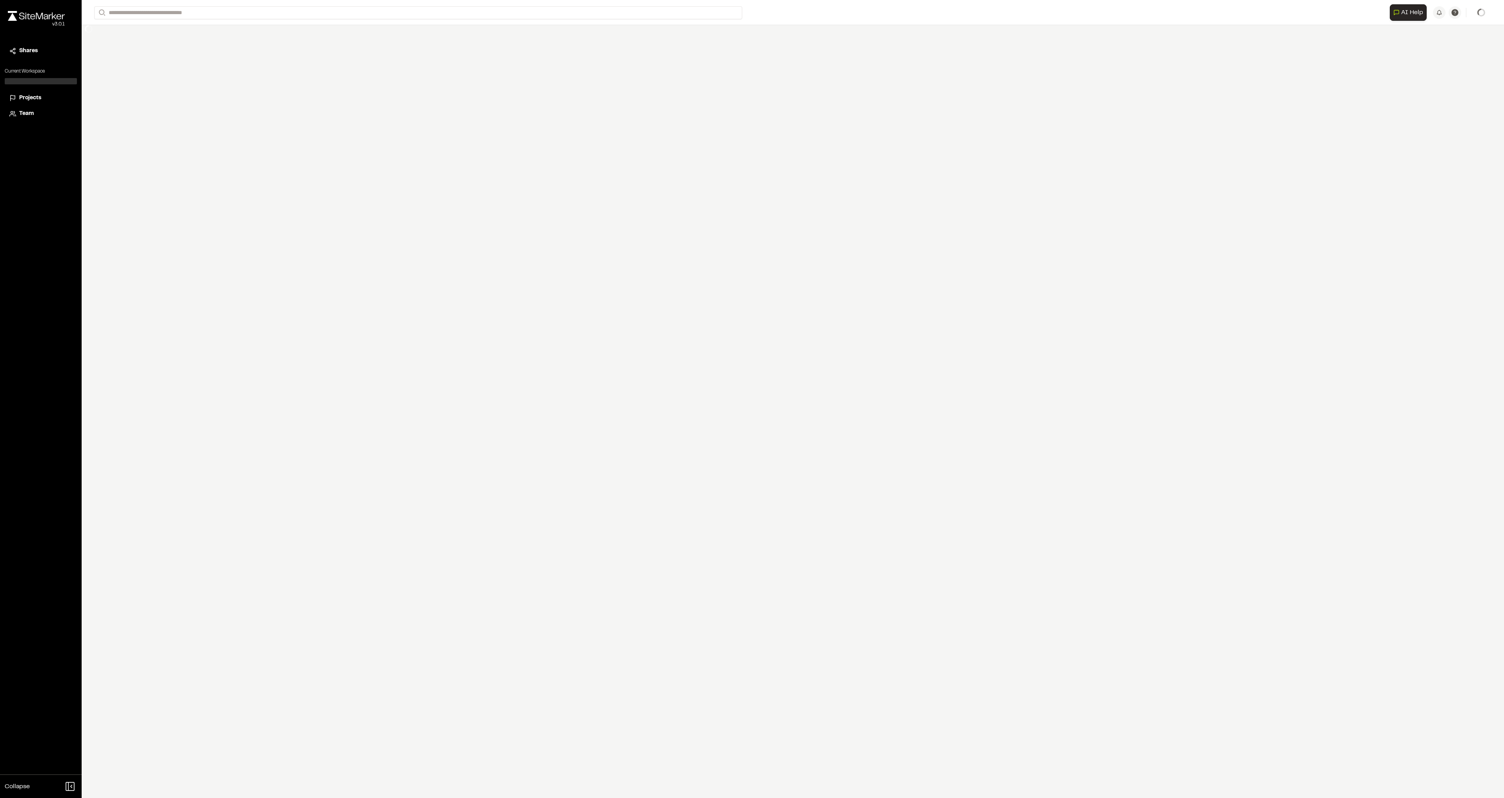 The image size is (1504, 798). I want to click on img: rebrand.png, so click(36, 16).